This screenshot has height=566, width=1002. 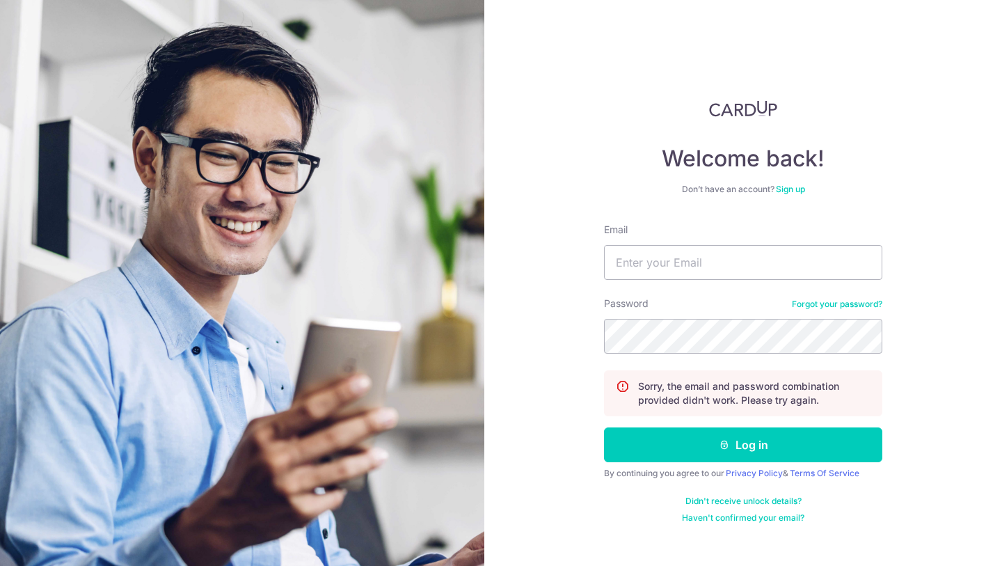 What do you see at coordinates (743, 159) in the screenshot?
I see `h4: Welcome back!` at bounding box center [743, 159].